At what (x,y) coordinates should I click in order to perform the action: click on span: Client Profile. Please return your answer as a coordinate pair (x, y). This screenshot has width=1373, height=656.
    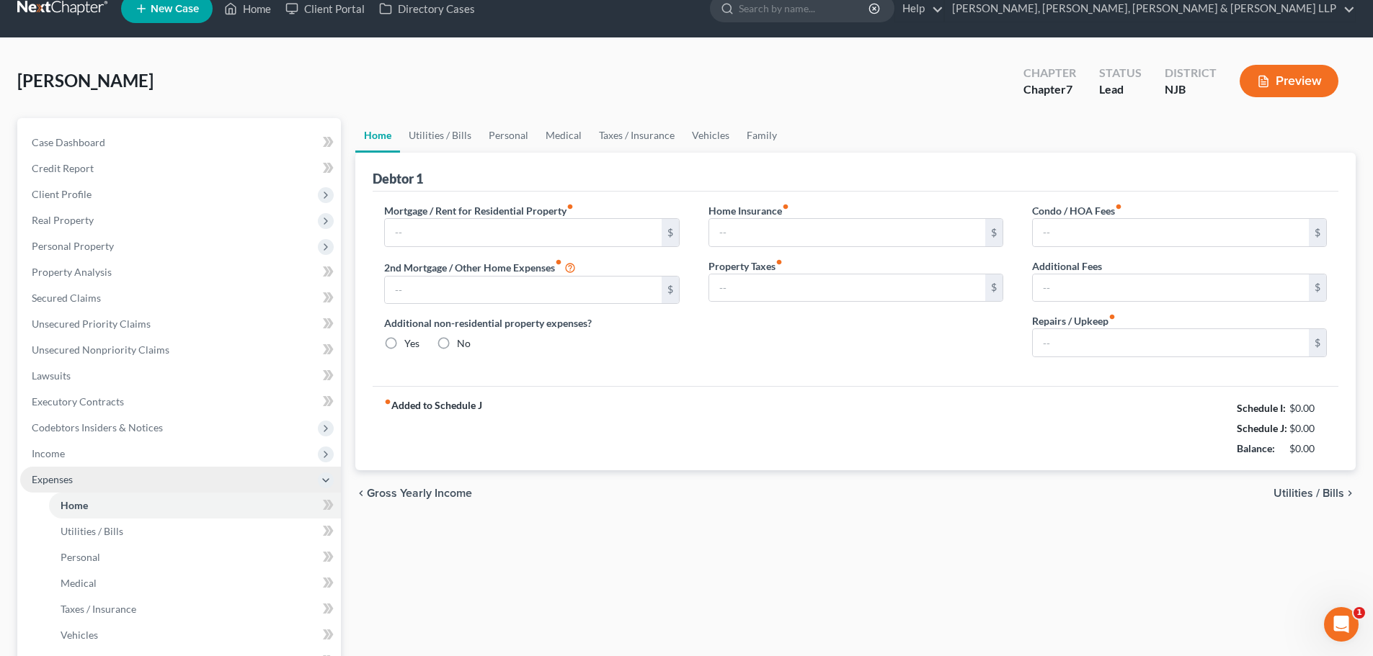
    Looking at the image, I should click on (61, 194).